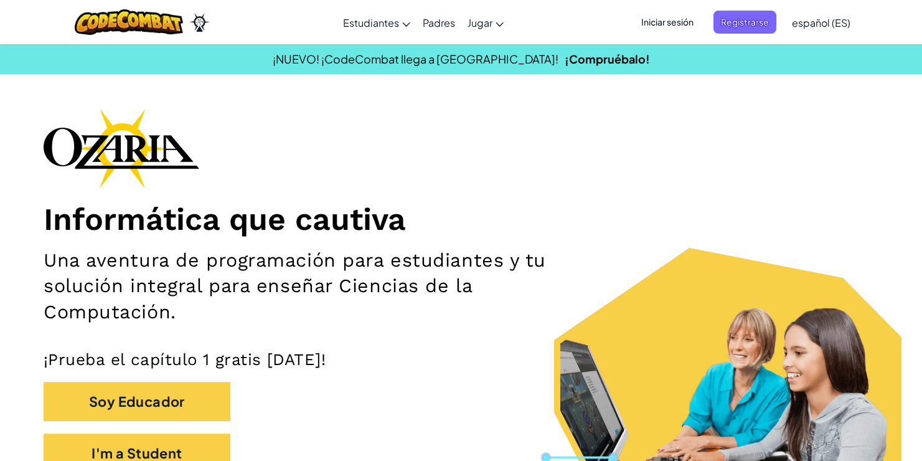  I want to click on img: Ozaria, so click(199, 22).